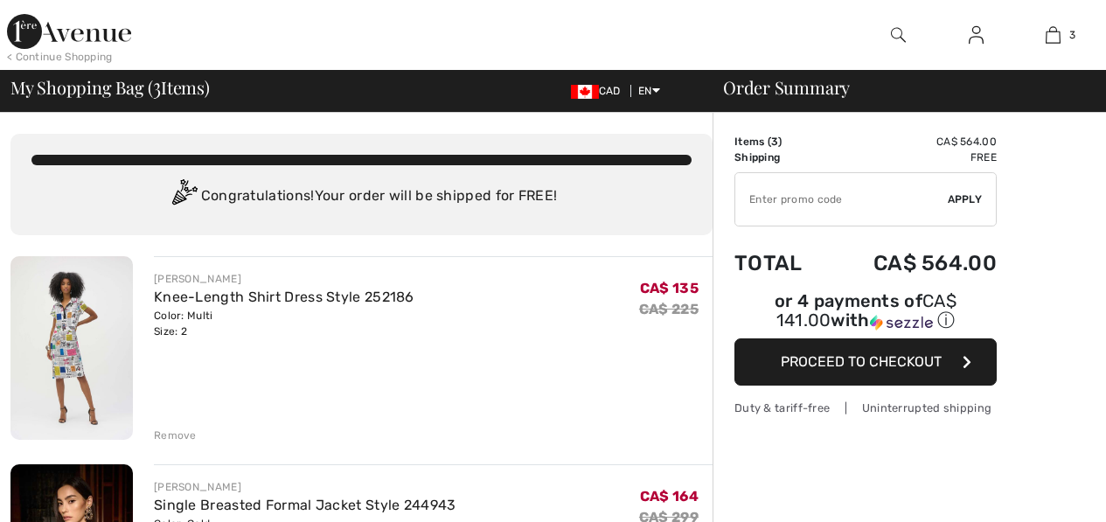  I want to click on span: Apply, so click(965, 199).